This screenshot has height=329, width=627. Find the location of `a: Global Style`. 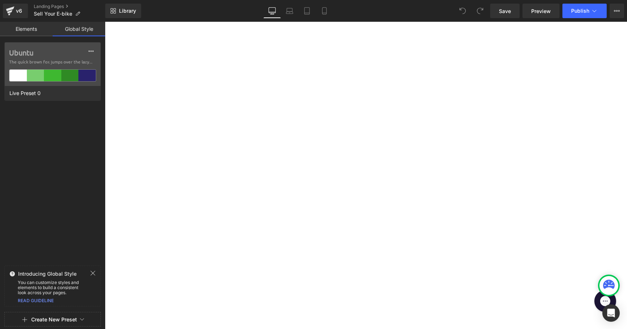

a: Global Style is located at coordinates (79, 29).